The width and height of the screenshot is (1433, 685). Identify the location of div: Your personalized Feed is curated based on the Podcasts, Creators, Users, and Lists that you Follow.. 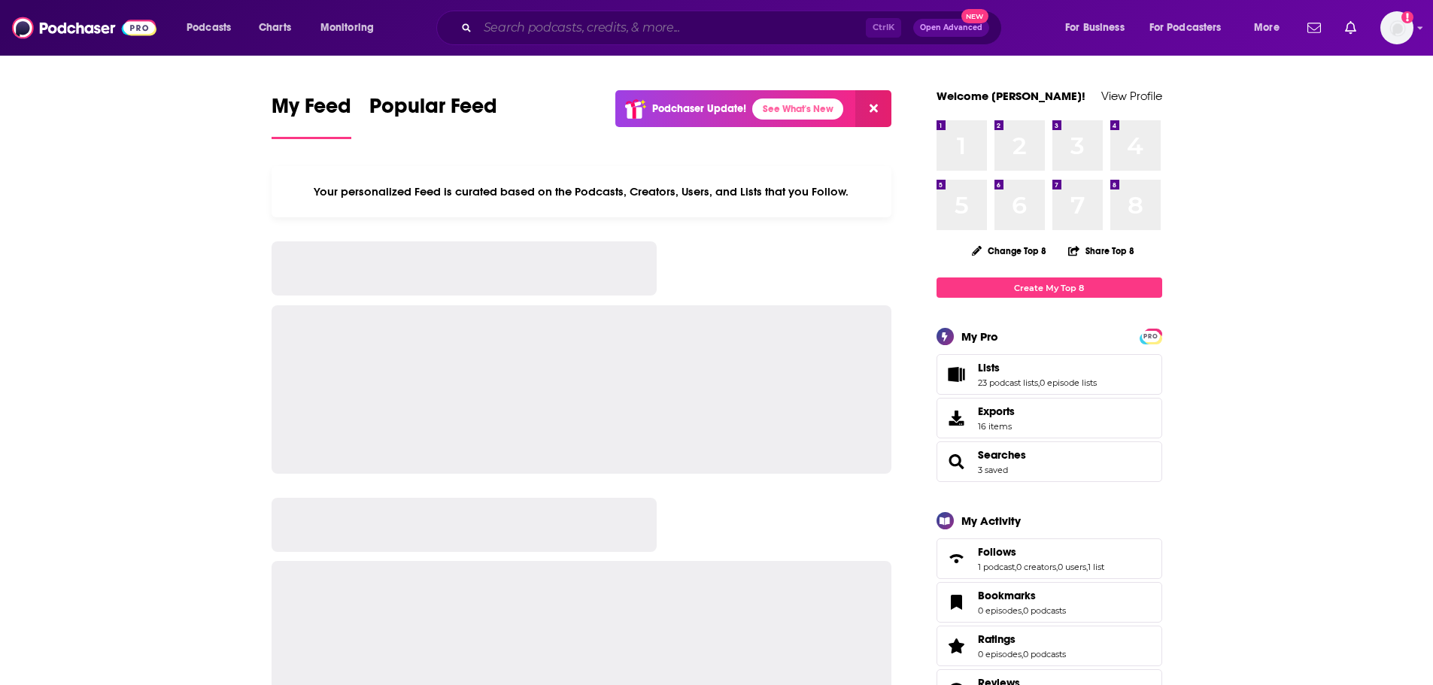
(582, 192).